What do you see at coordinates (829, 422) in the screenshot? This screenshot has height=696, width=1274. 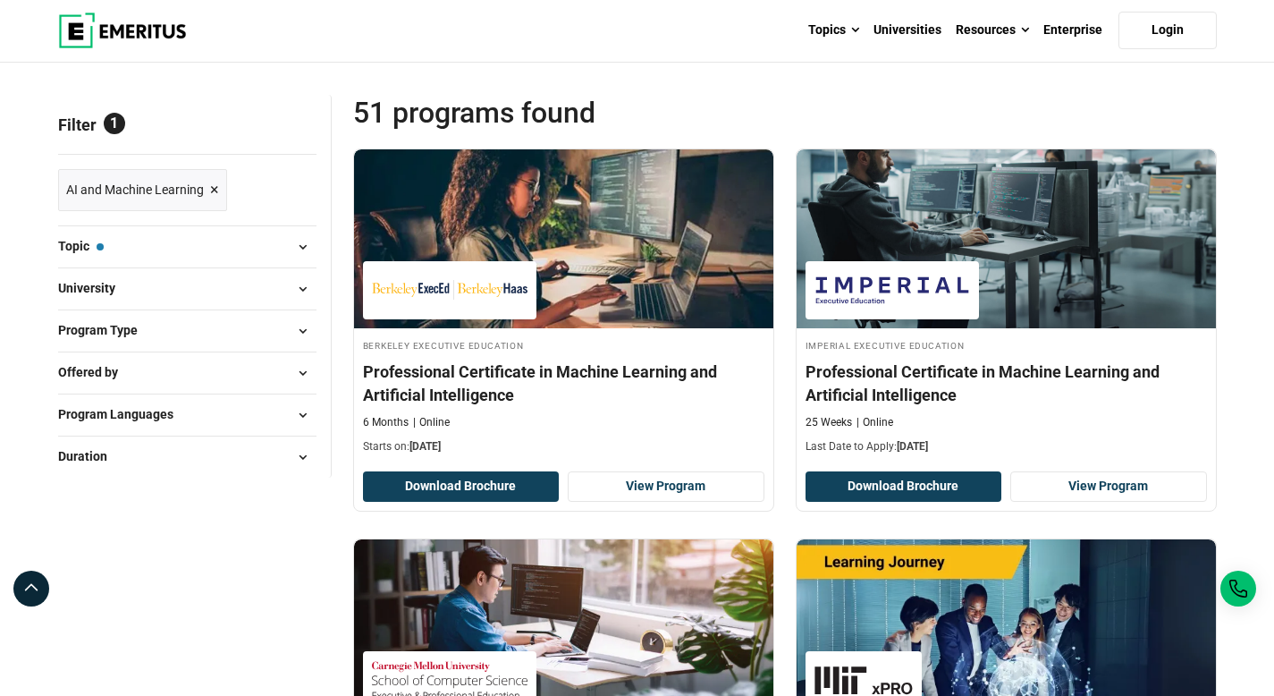 I see `p: 25 Weeks` at bounding box center [829, 422].